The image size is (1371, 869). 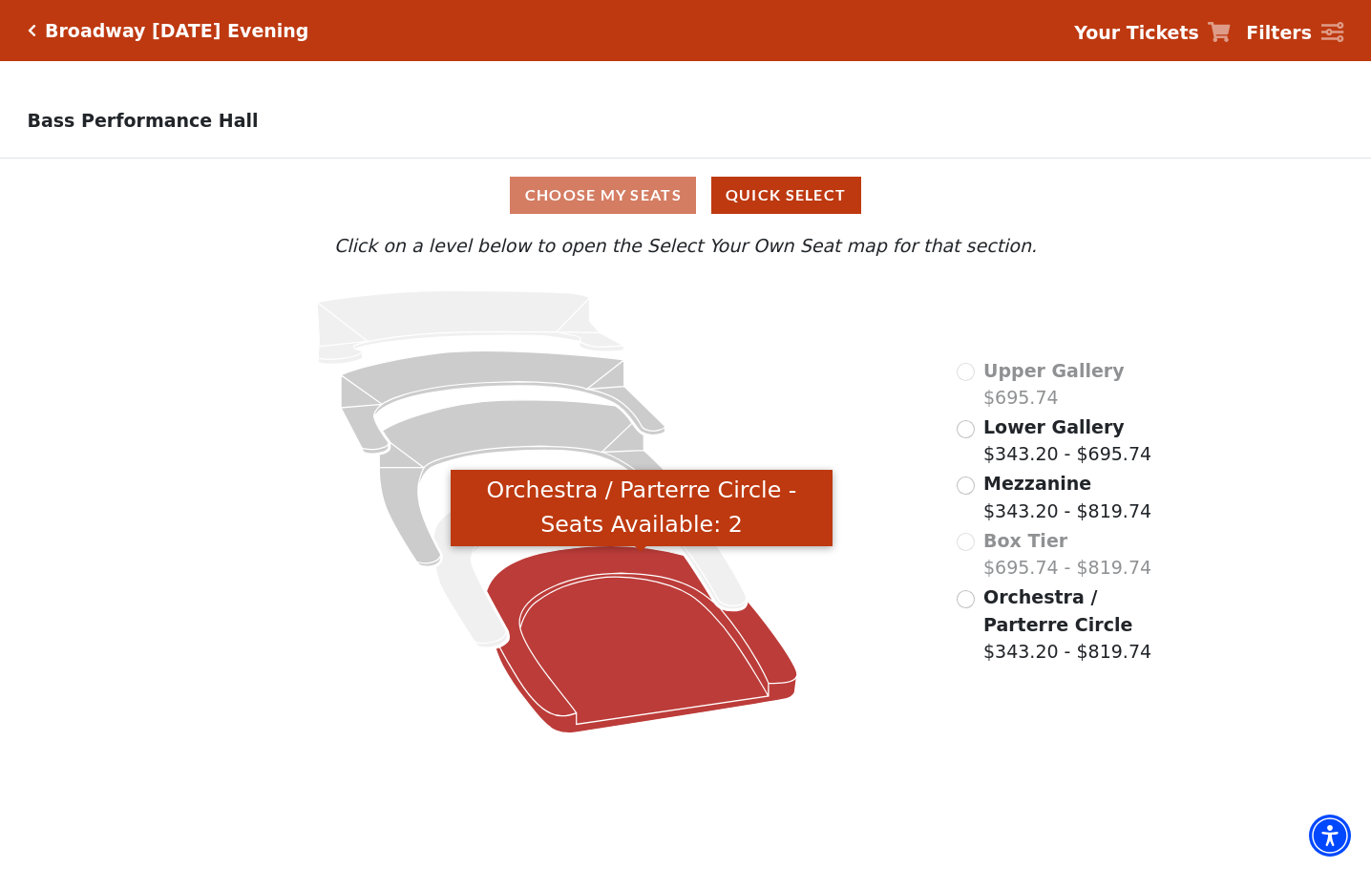 I want to click on span: Mezzanine, so click(x=1037, y=483).